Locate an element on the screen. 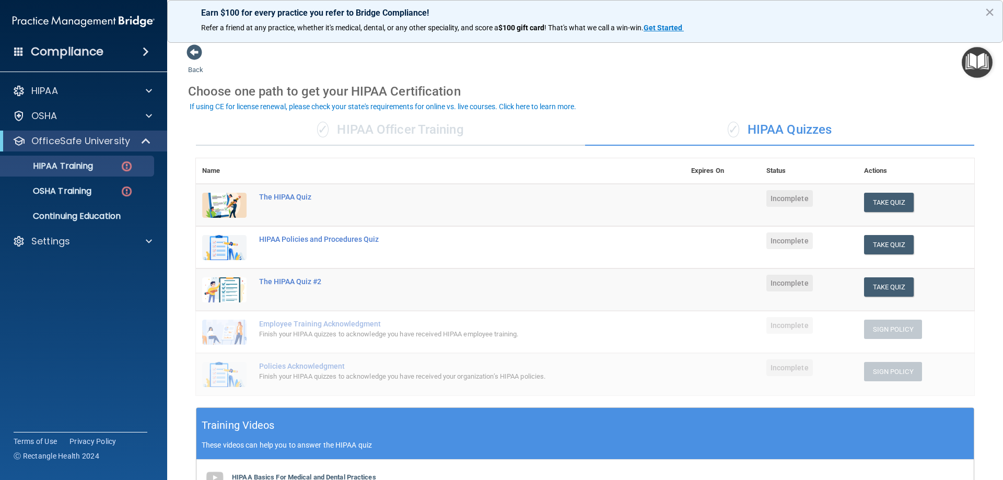 This screenshot has height=480, width=1003. div: Policies Acknowledgment is located at coordinates (446, 366).